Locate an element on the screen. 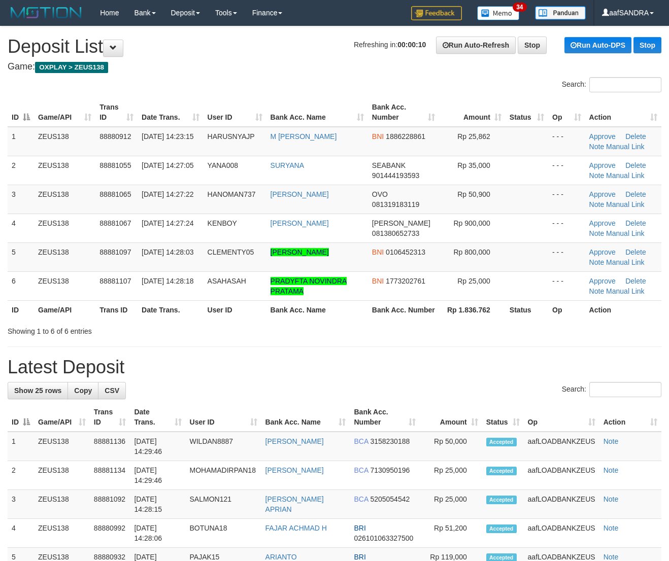 This screenshot has width=669, height=561. span: Rp 25,000 is located at coordinates (474, 281).